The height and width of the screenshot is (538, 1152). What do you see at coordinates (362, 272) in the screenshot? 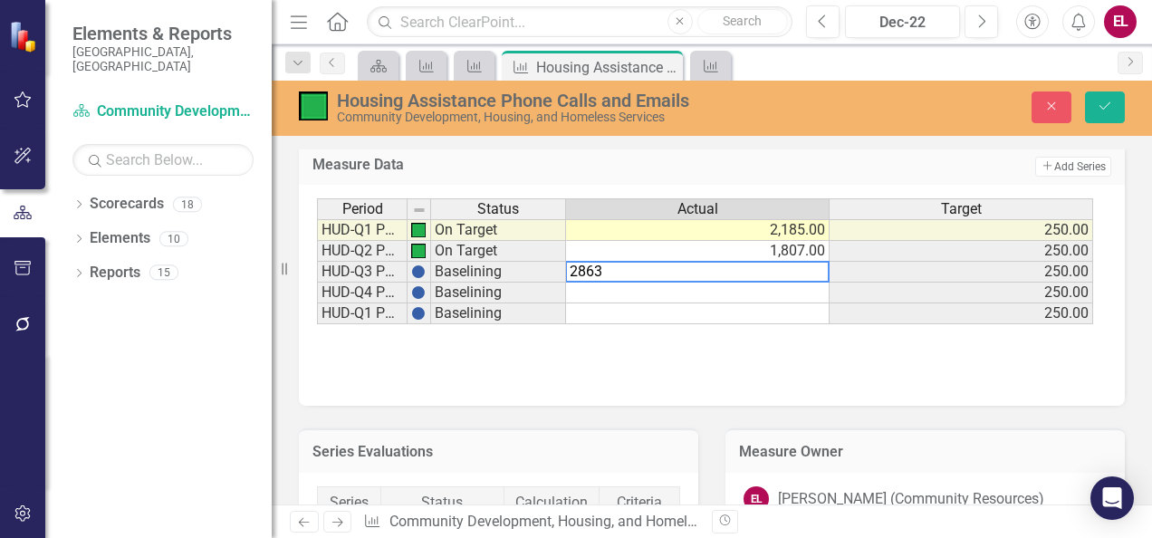
I see `td: HUD-Q3 PY24-25` at bounding box center [362, 272].